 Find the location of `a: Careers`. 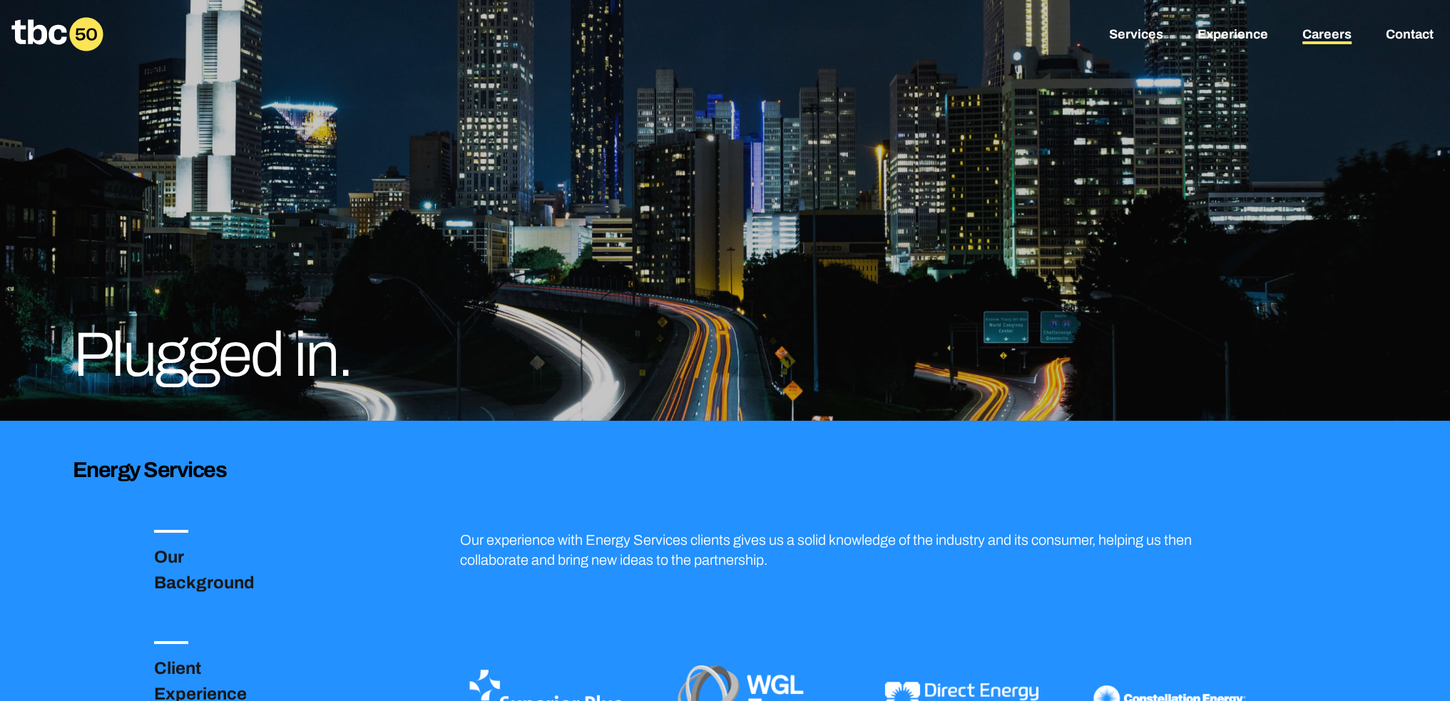

a: Careers is located at coordinates (1327, 36).